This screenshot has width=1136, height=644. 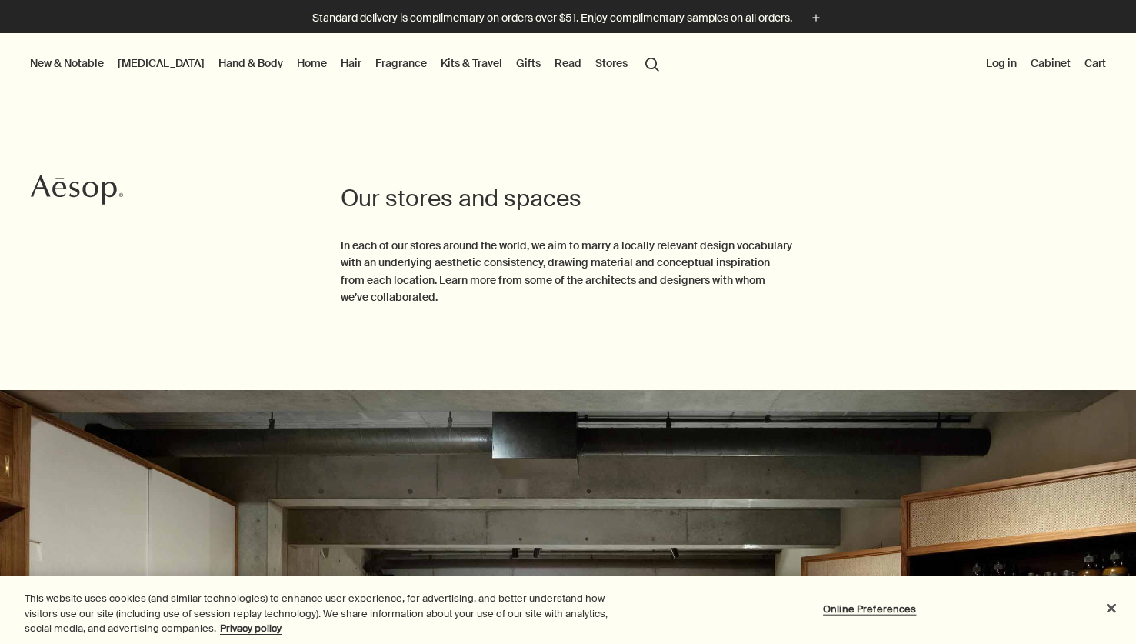 I want to click on button: Cart, so click(x=1095, y=63).